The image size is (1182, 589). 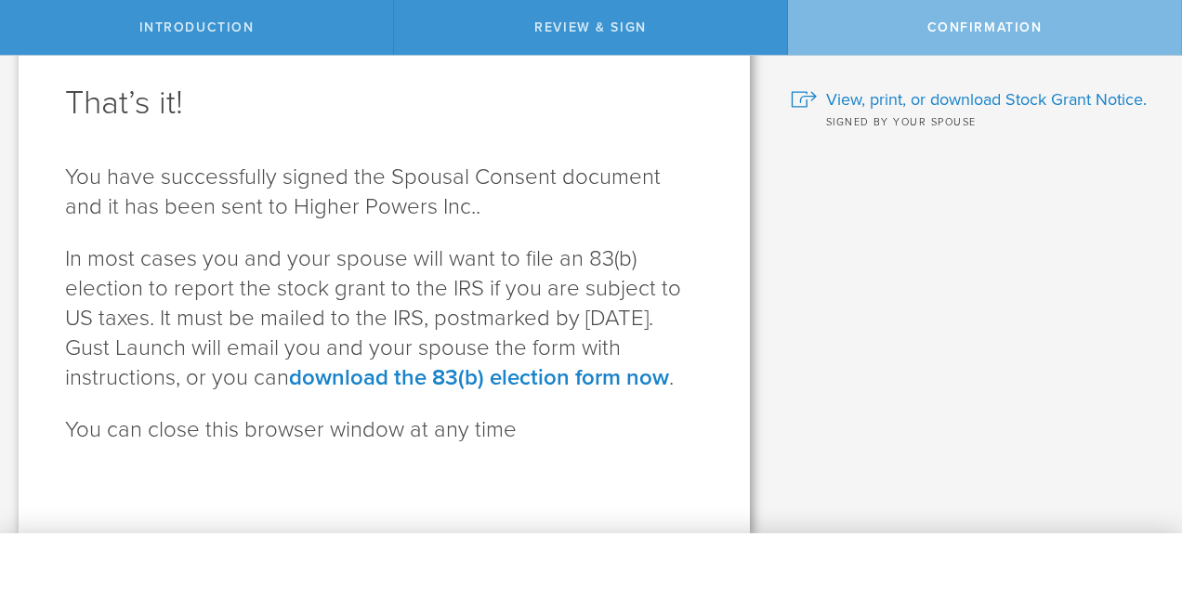 I want to click on p: In most cases you and your spouse will want to file an 83(b) election to report the stock grant t..., so click(x=384, y=319).